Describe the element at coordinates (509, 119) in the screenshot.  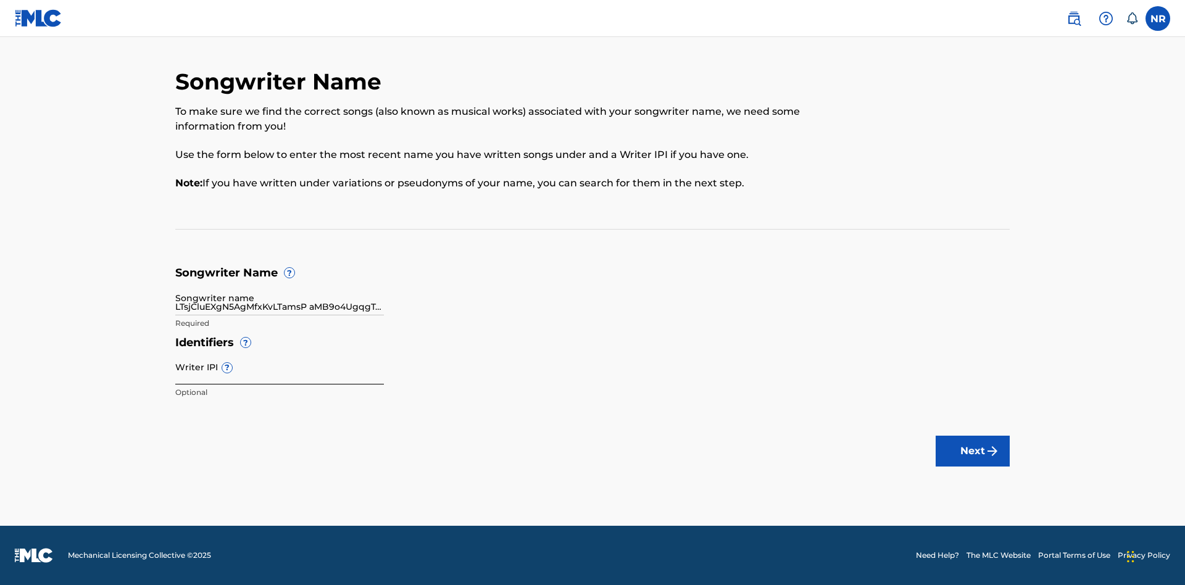
I see `p: To make sure we find the correct songs (also known as musical works) associated with your songwri...` at that location.